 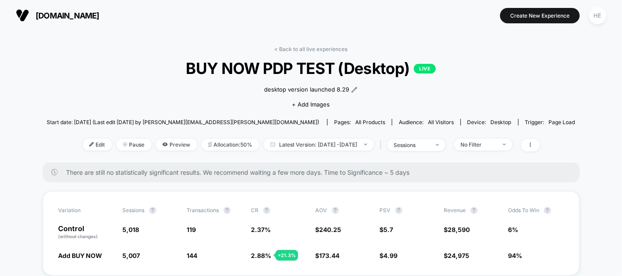 What do you see at coordinates (314, 172) in the screenshot?
I see `span: There are still no statistically significant results. We recommend waiting a few more days . Time...` at bounding box center [314, 172].